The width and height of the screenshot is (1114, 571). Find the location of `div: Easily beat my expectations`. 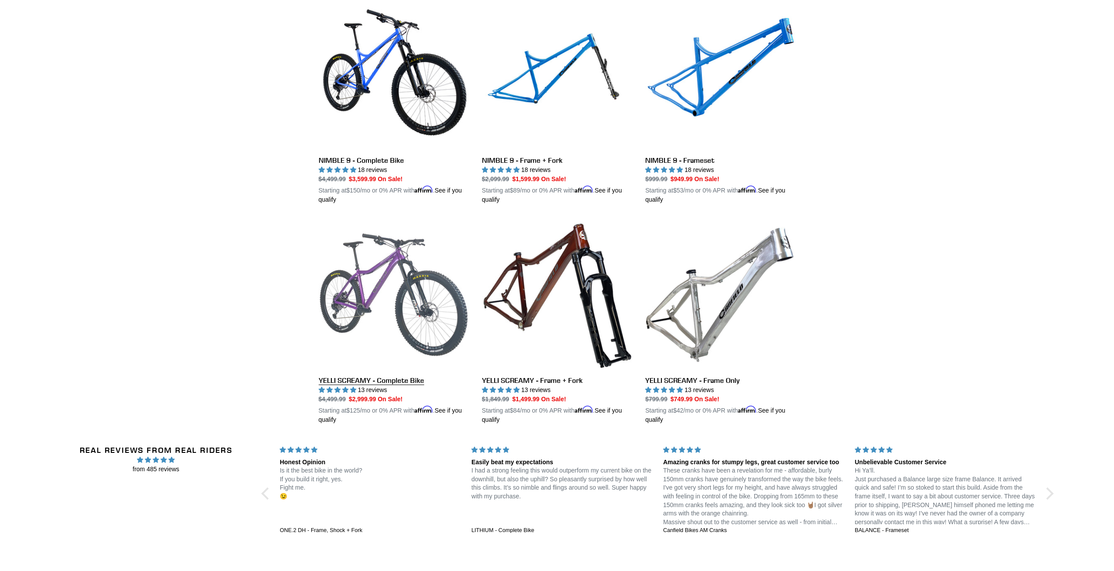

div: Easily beat my expectations is located at coordinates (562, 463).